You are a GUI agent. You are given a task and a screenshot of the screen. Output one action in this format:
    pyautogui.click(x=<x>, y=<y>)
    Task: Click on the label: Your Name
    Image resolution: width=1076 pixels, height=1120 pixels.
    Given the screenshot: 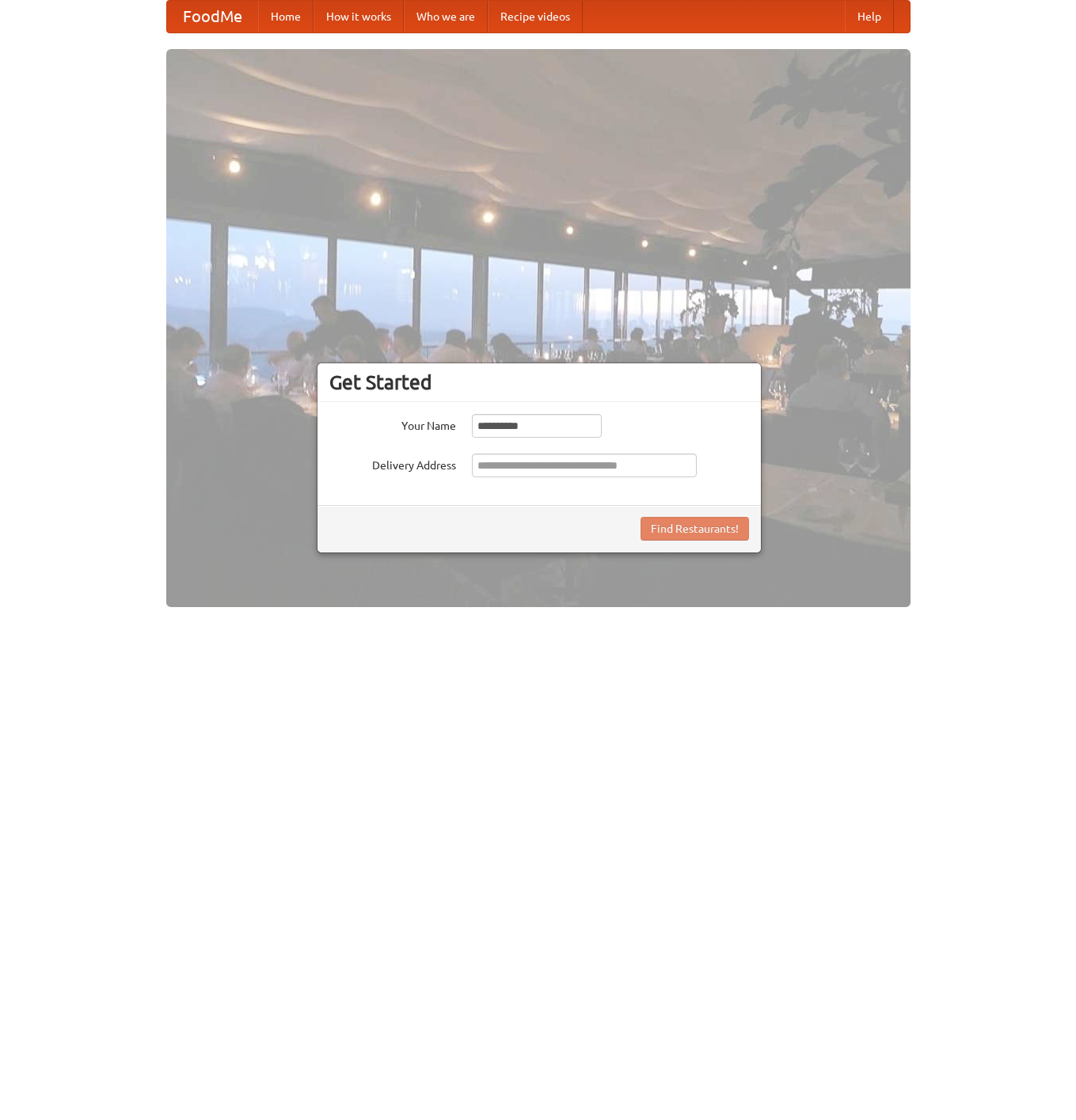 What is the action you would take?
    pyautogui.click(x=393, y=423)
    